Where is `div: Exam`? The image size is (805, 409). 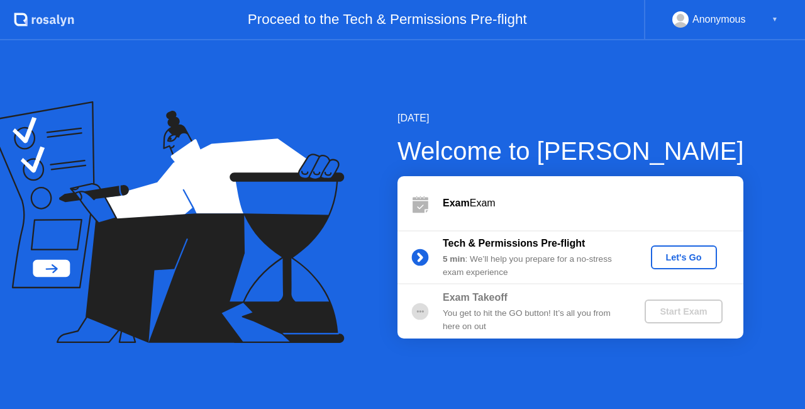 div: Exam is located at coordinates (593, 203).